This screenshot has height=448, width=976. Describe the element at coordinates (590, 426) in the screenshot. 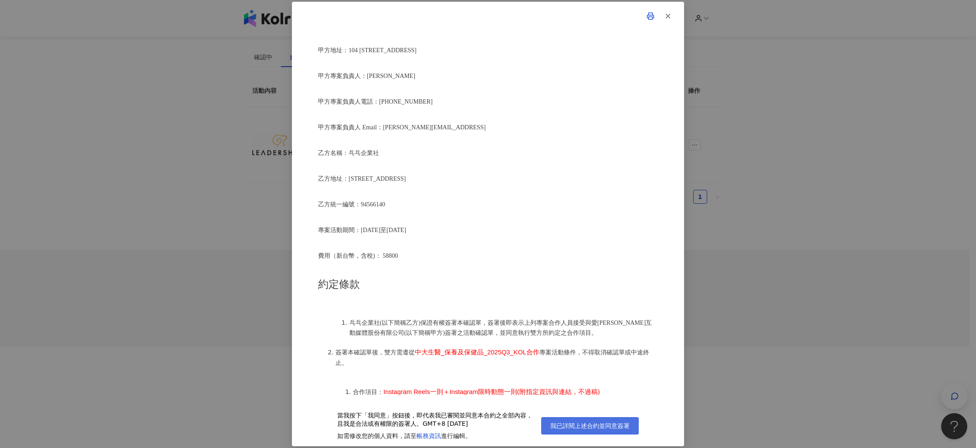

I see `span: 我已詳閱上述合約並同意簽署` at that location.